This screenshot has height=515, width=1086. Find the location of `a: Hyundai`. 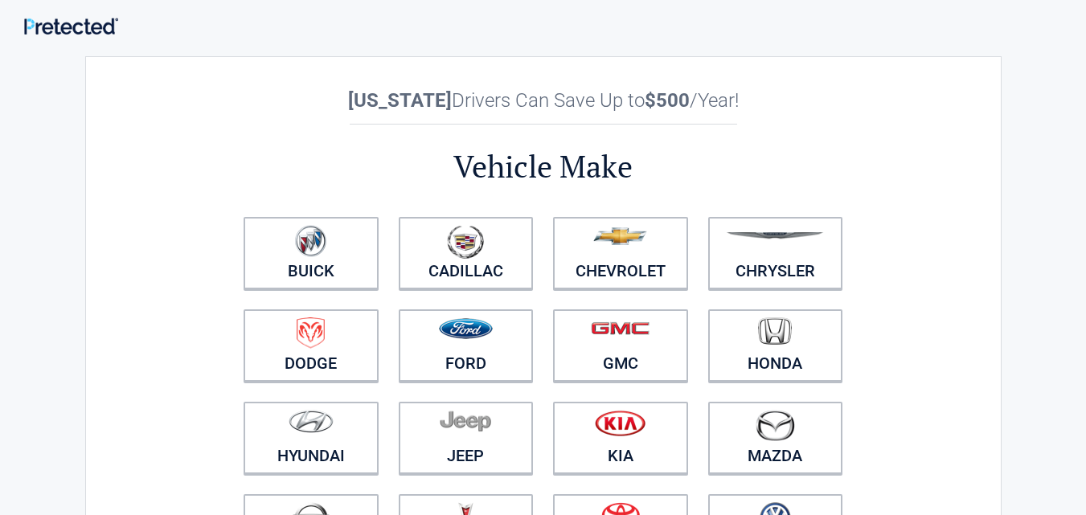

a: Hyundai is located at coordinates (311, 438).